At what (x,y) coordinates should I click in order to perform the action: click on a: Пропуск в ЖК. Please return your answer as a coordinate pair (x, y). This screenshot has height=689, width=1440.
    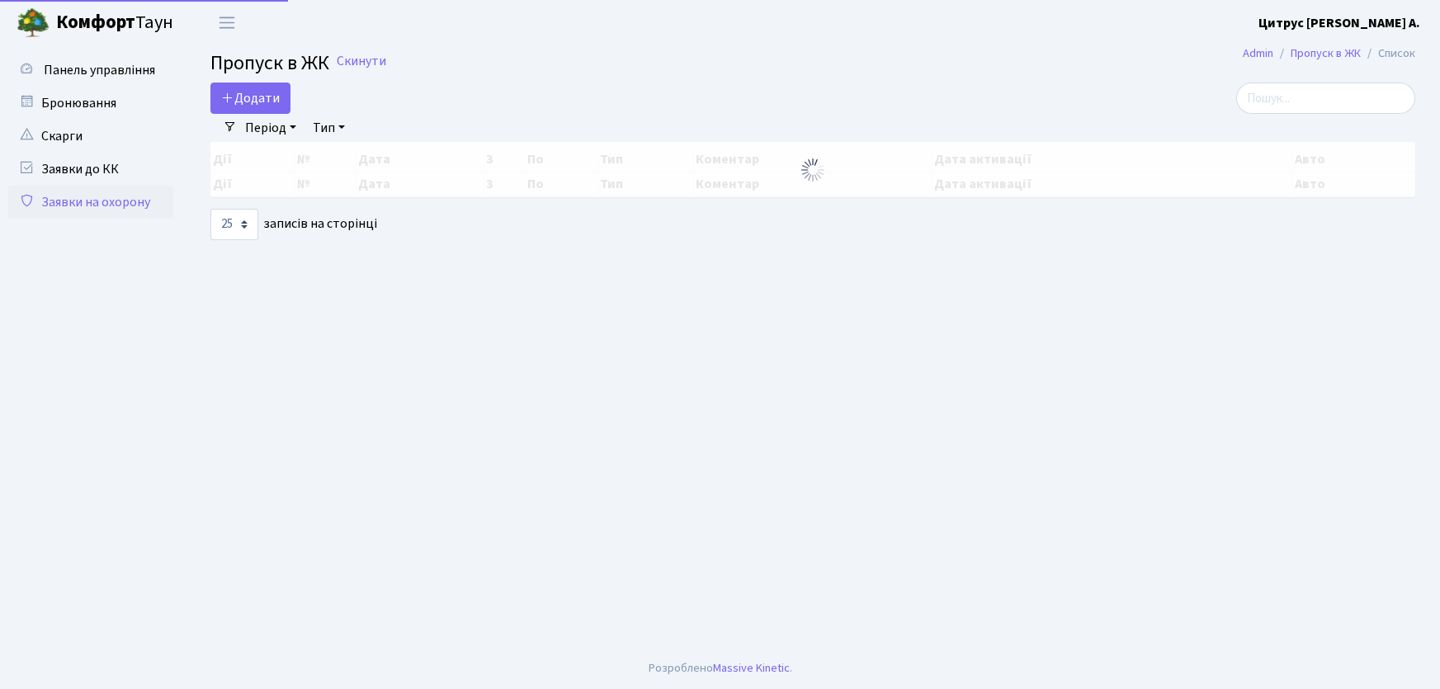
    Looking at the image, I should click on (1325, 53).